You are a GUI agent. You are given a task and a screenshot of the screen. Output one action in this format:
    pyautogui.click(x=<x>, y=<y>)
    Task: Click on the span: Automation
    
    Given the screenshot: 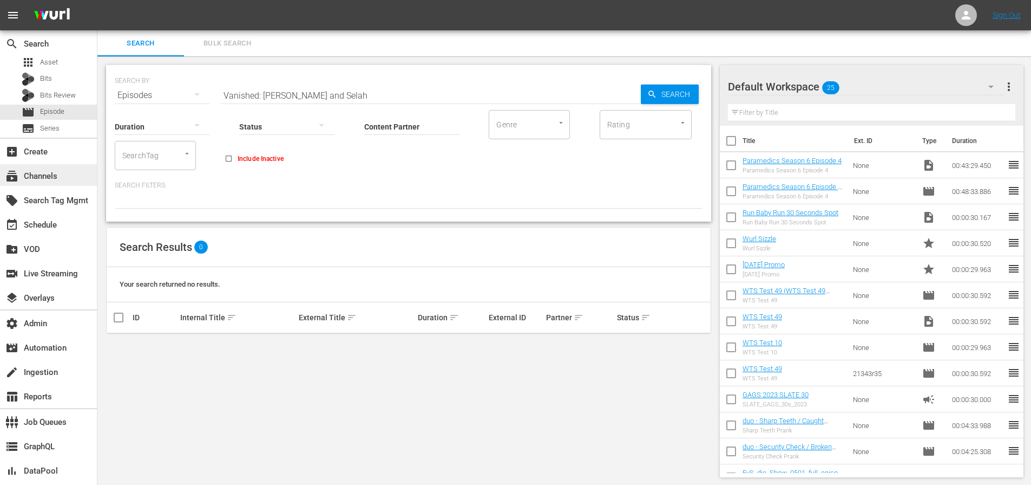 What is the action you would take?
    pyautogui.click(x=12, y=348)
    